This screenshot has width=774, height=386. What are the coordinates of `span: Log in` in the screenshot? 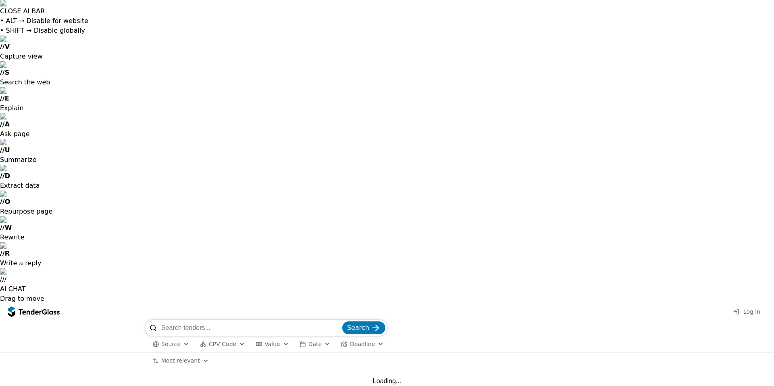 It's located at (752, 311).